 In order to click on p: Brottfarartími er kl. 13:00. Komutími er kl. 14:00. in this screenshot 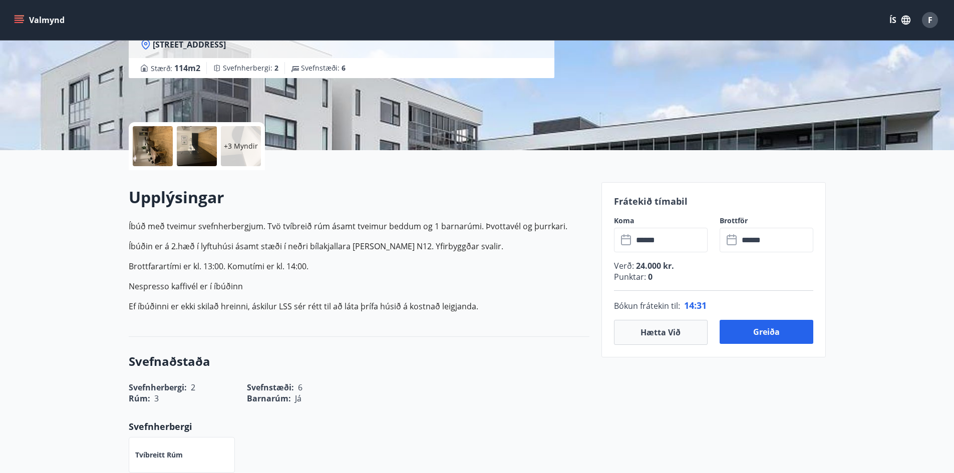, I will do `click(359, 266)`.